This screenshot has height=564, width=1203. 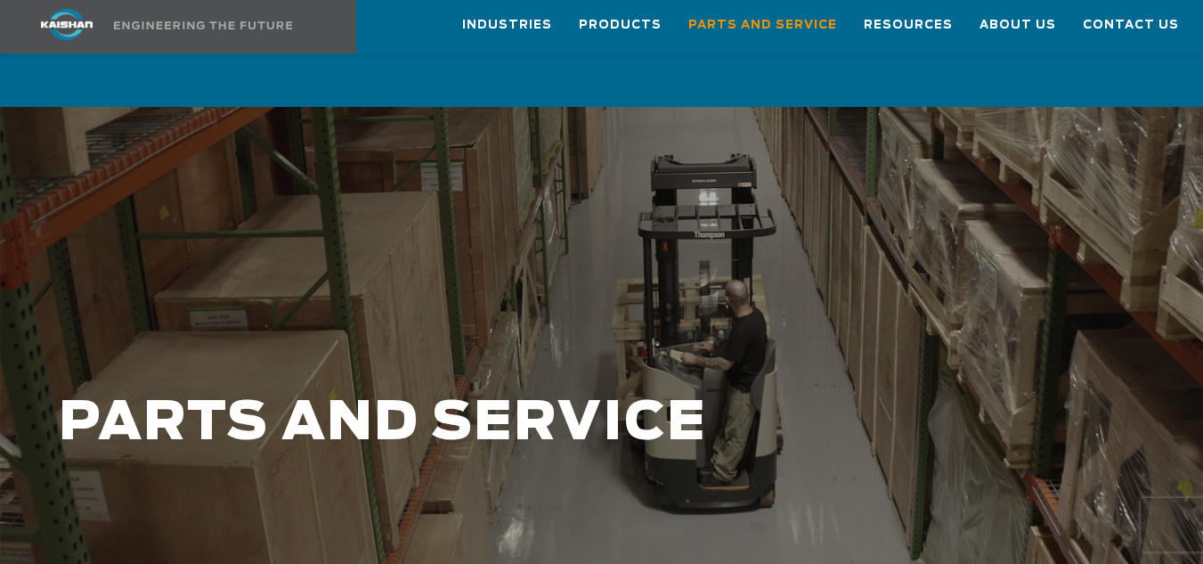 What do you see at coordinates (1018, 25) in the screenshot?
I see `a: About Us` at bounding box center [1018, 25].